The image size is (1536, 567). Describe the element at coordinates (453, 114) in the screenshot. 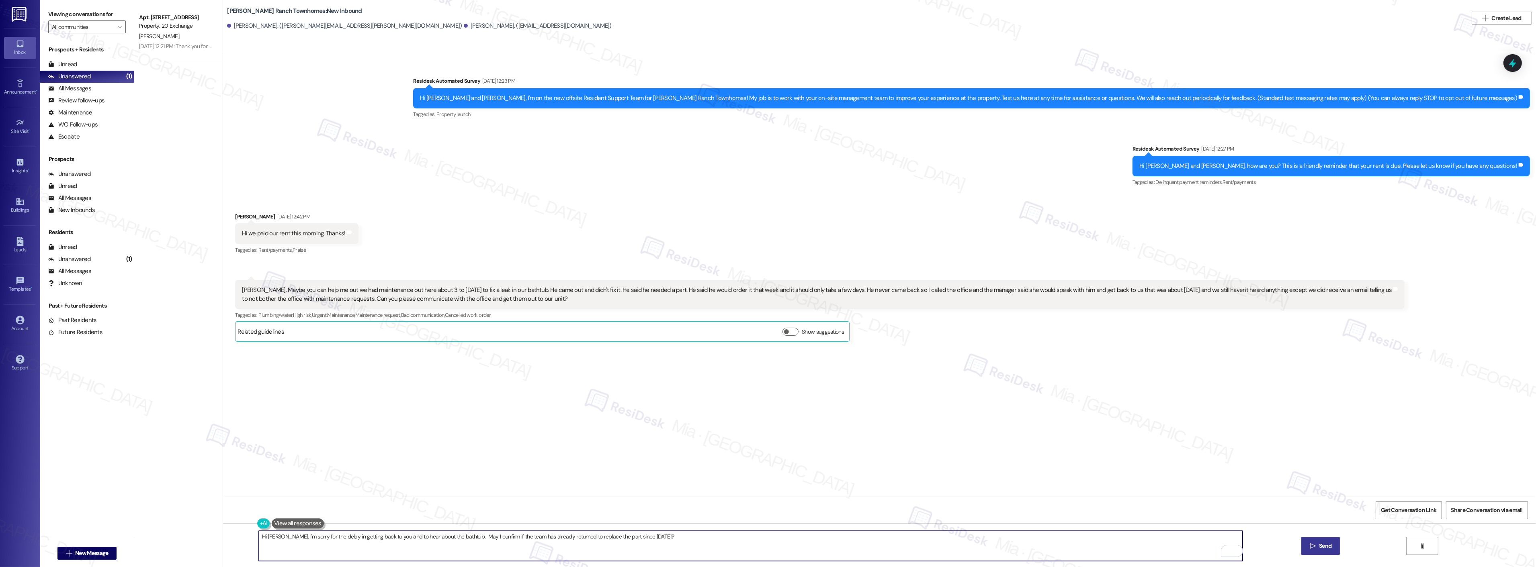

I see `span: Property launch` at that location.